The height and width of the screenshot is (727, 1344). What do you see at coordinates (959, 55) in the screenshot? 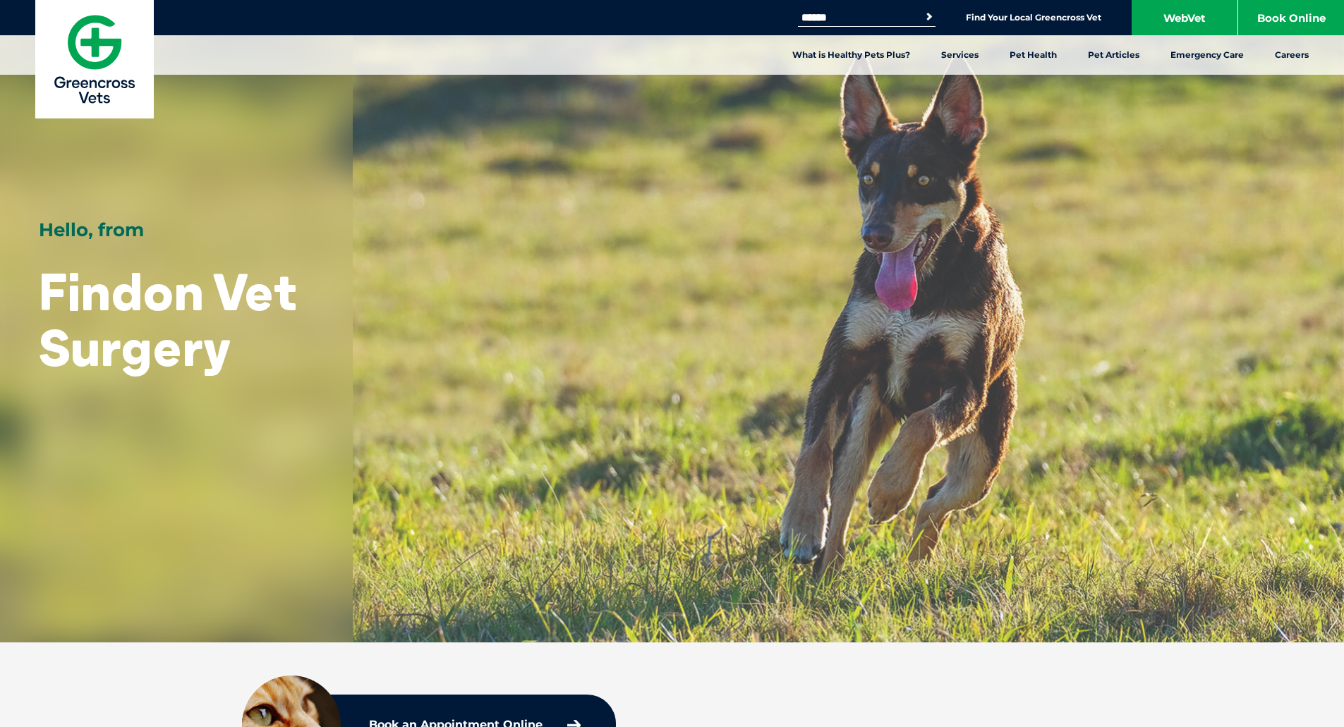
I see `a: Services` at bounding box center [959, 55].